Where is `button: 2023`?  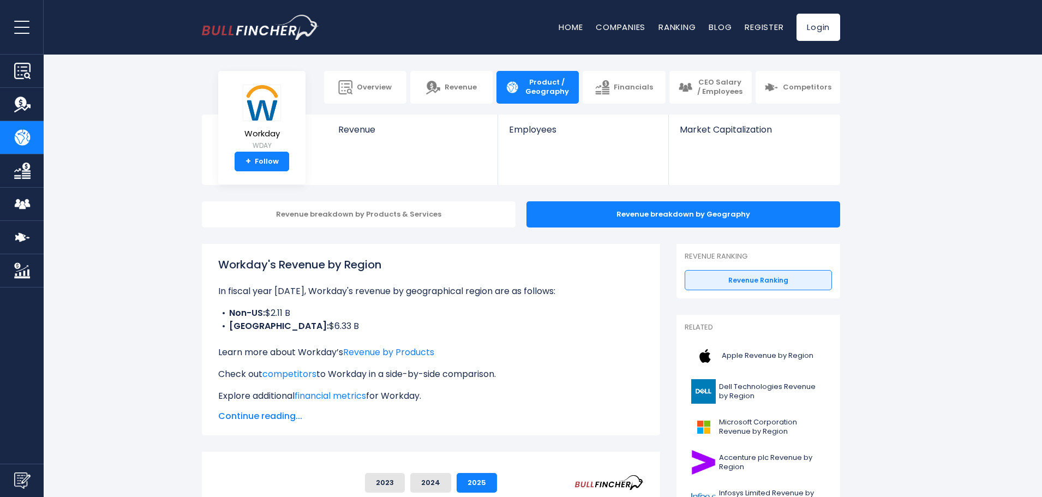
button: 2023 is located at coordinates (384, 483).